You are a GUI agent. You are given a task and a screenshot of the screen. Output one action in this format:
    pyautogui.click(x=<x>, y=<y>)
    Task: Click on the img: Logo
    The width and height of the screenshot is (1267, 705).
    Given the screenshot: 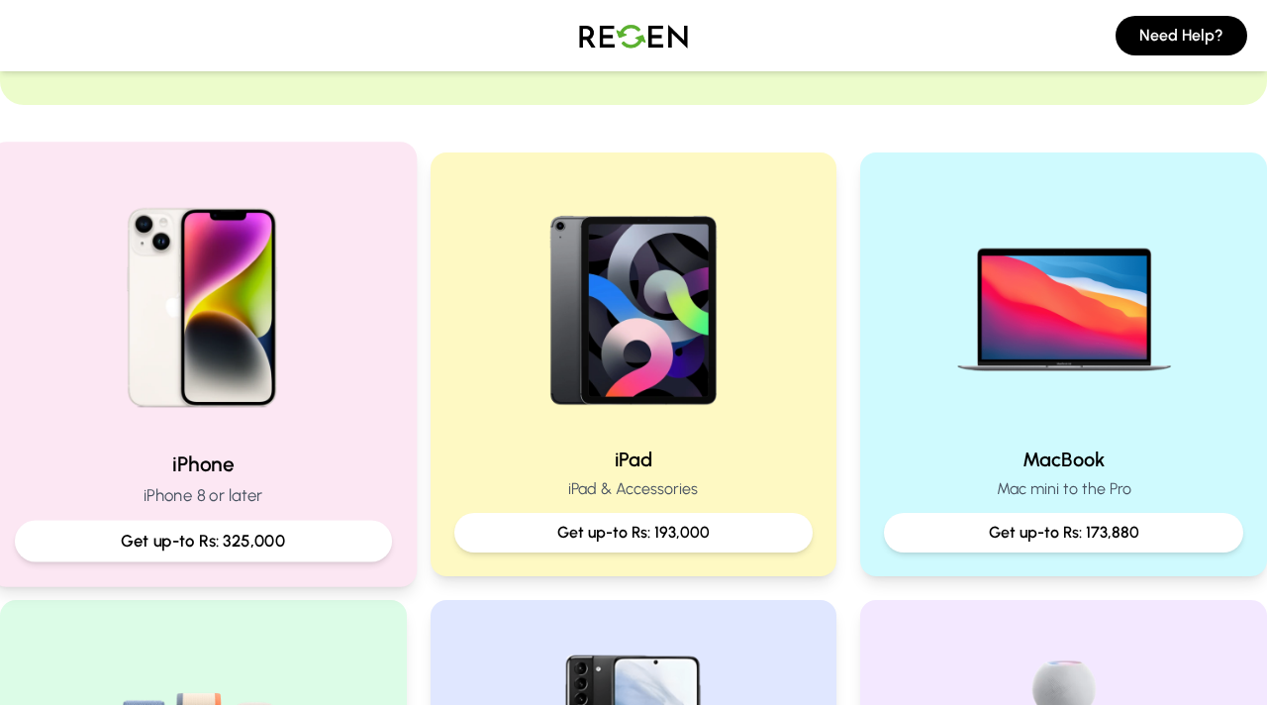 What is the action you would take?
    pyautogui.click(x=634, y=36)
    